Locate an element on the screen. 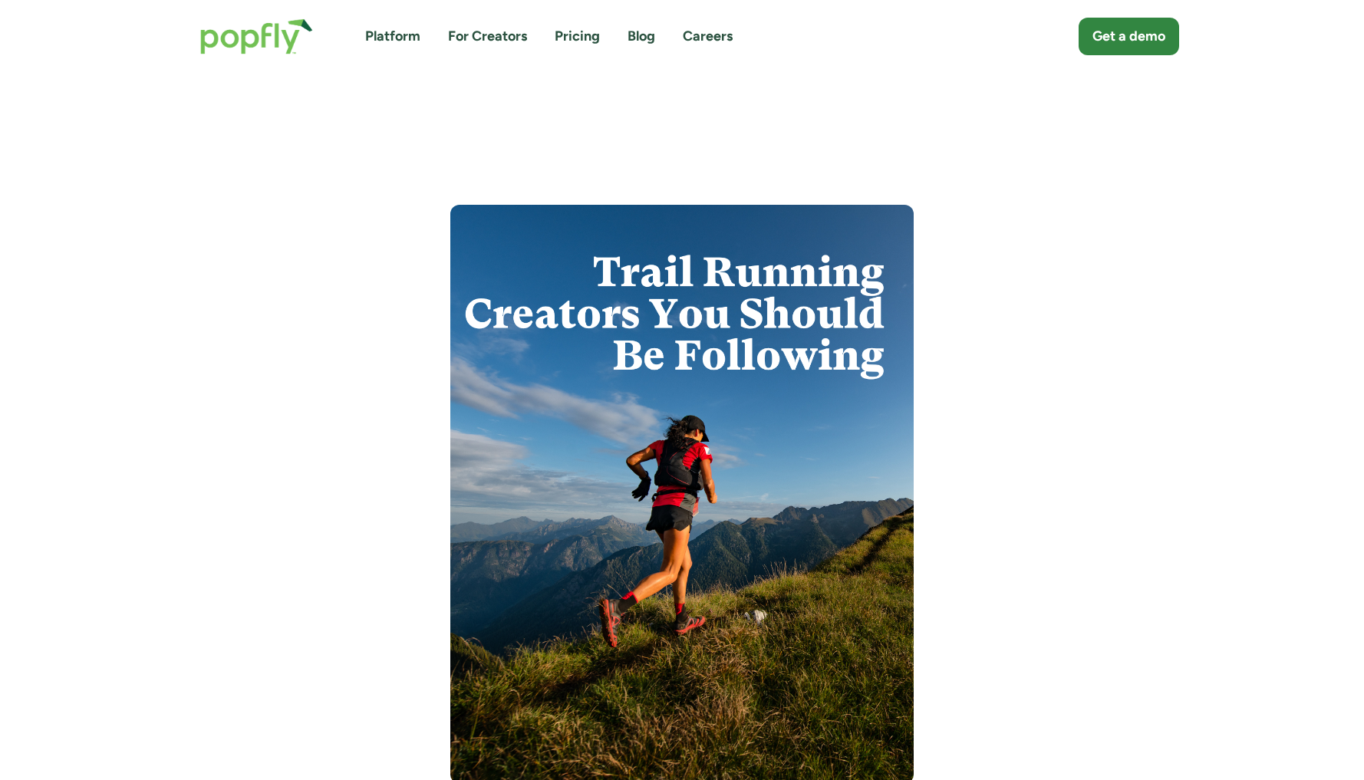 This screenshot has width=1364, height=780. a: Blog is located at coordinates (641, 36).